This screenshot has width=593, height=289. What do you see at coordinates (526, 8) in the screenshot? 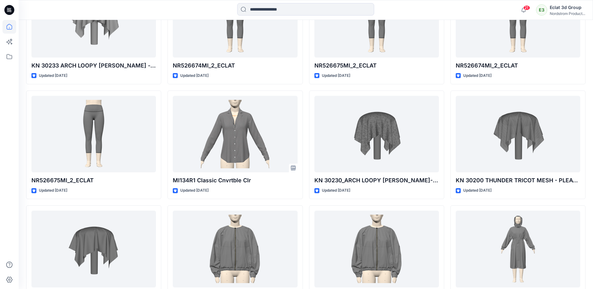
I see `span: 21` at bounding box center [526, 8].